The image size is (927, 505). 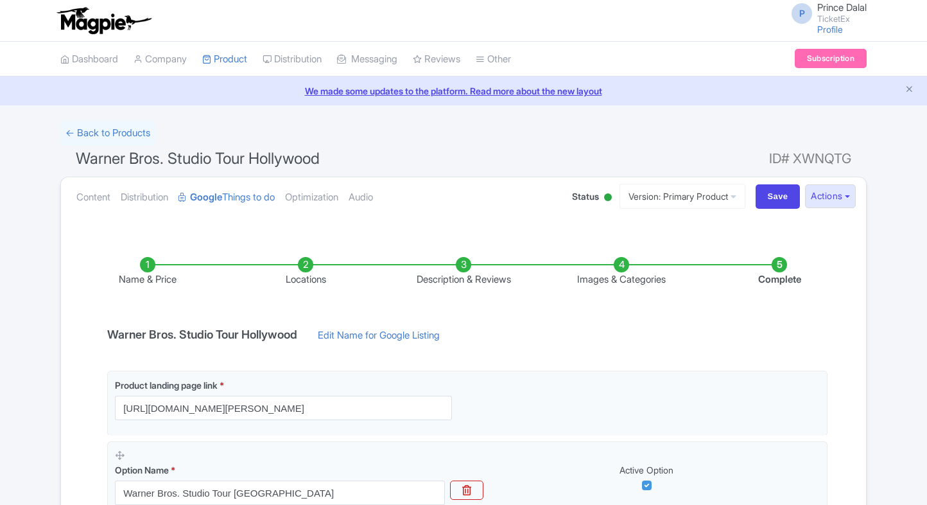 I want to click on a: GoogleThings to do, so click(x=227, y=197).